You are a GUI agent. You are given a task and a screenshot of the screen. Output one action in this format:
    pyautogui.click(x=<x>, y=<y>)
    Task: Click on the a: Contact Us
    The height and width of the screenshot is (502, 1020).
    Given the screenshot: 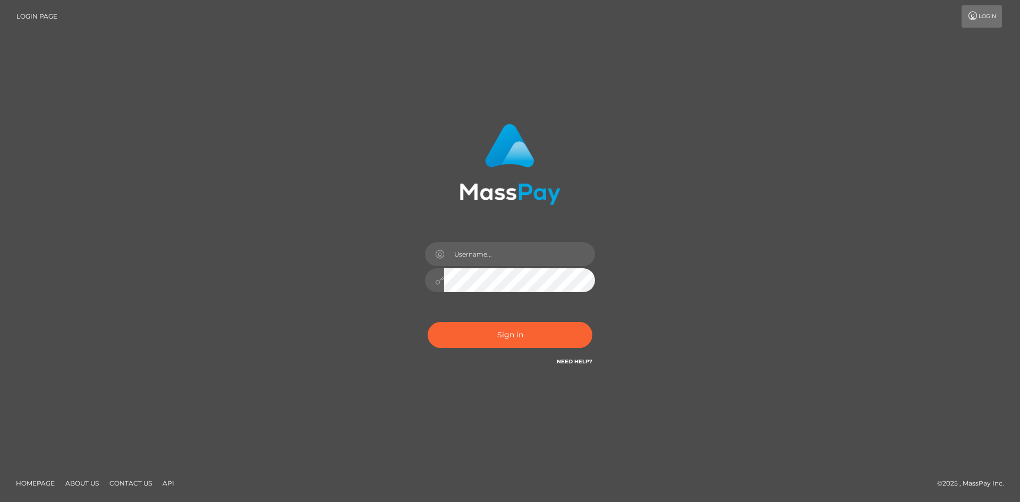 What is the action you would take?
    pyautogui.click(x=131, y=483)
    